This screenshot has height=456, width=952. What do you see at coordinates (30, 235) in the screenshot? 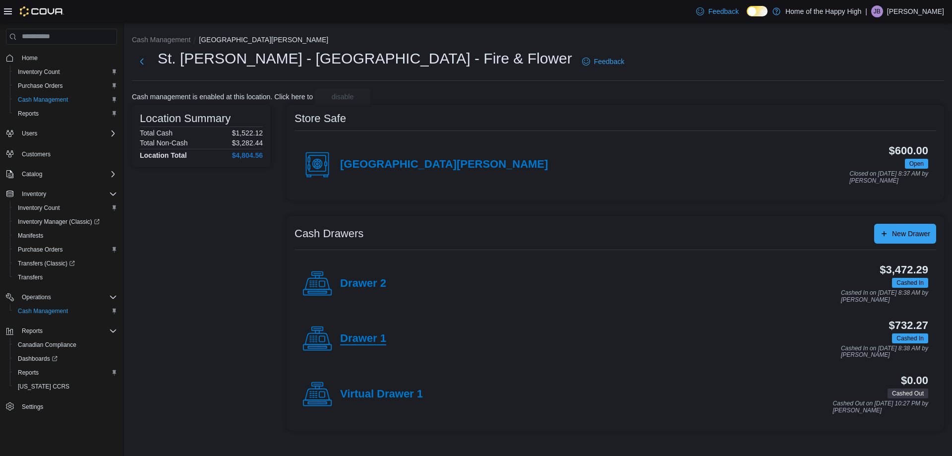
I see `a: Manifests` at bounding box center [30, 235].